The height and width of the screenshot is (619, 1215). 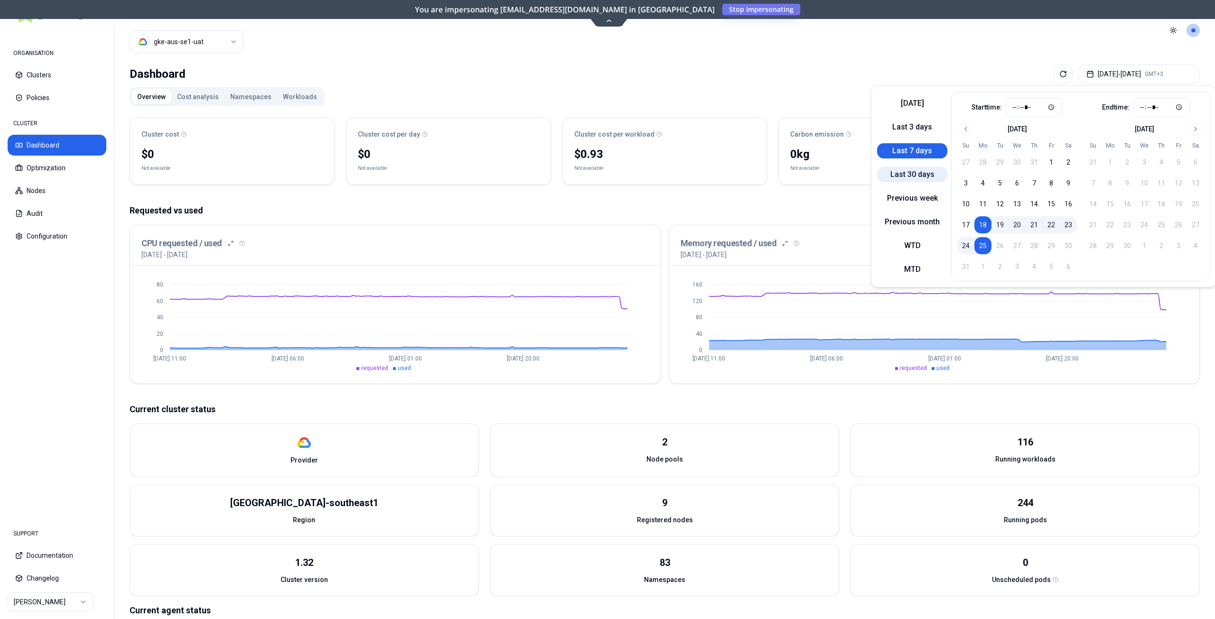 What do you see at coordinates (304, 563) in the screenshot?
I see `div: 1.32` at bounding box center [304, 563].